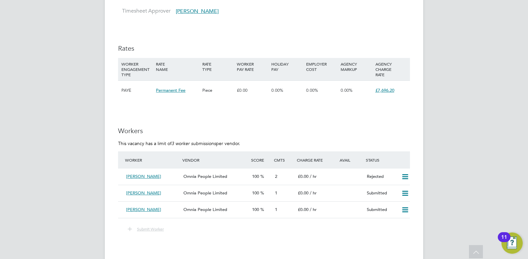 The width and height of the screenshot is (528, 259). What do you see at coordinates (312, 160) in the screenshot?
I see `div: Charge Rate` at bounding box center [312, 160].